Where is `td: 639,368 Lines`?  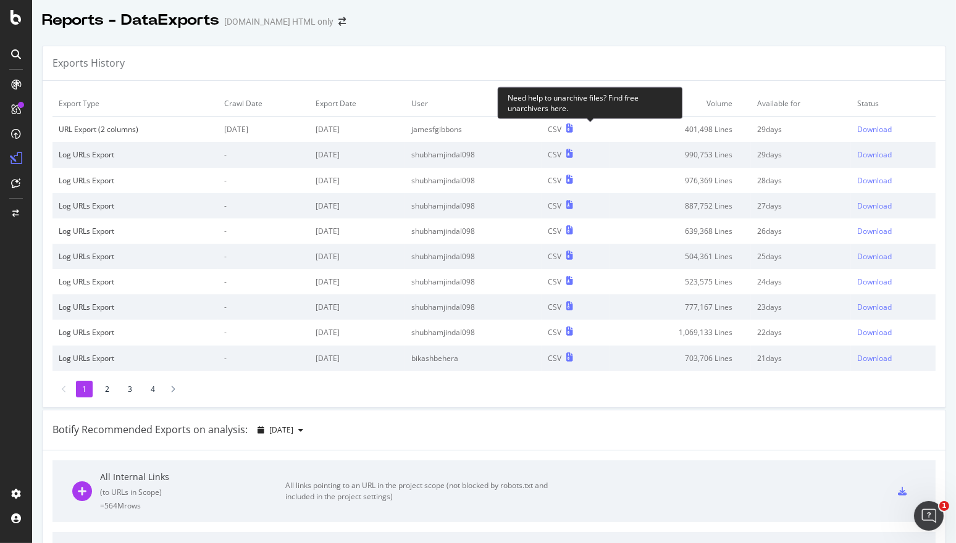 td: 639,368 Lines is located at coordinates (680, 231).